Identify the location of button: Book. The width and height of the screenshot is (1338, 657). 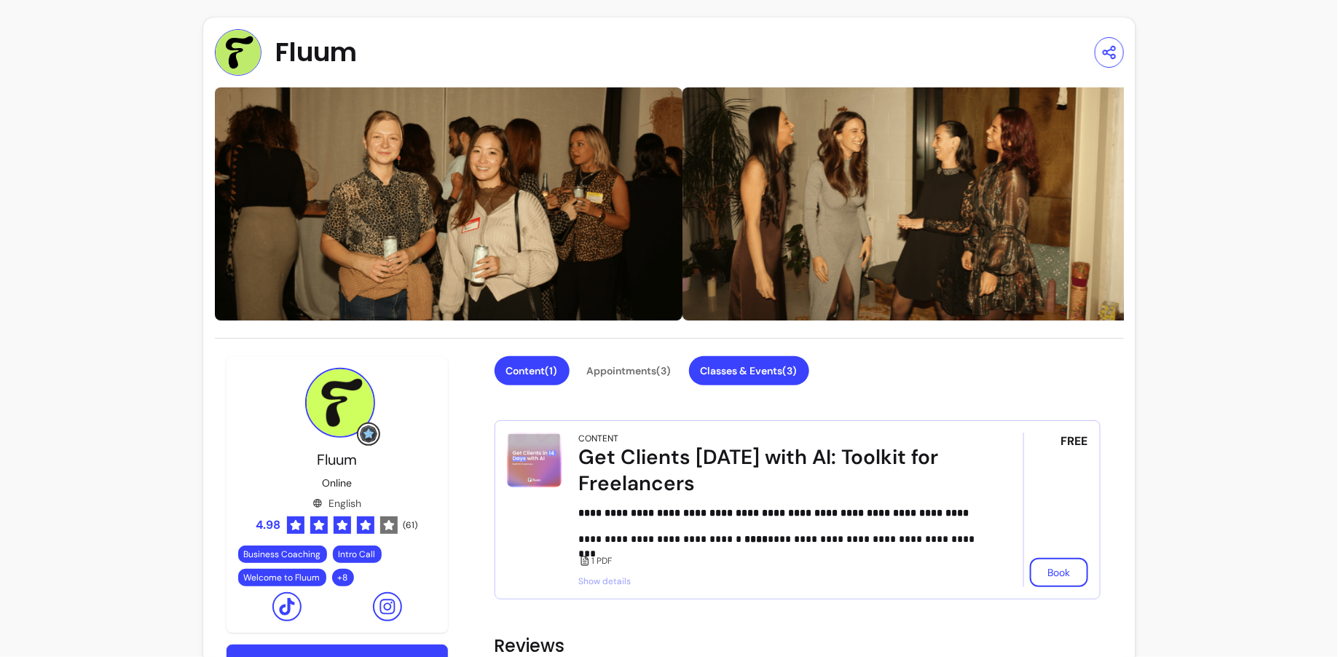
(1059, 572).